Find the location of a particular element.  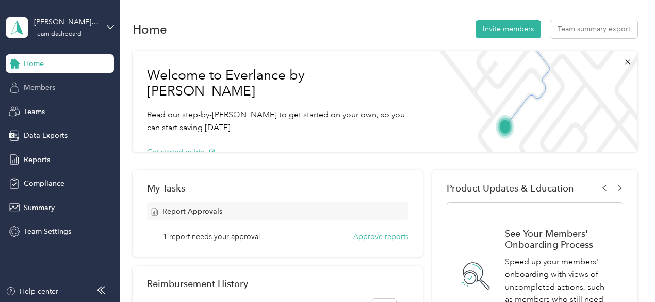

span: 1 report needs your approval is located at coordinates (211, 236).